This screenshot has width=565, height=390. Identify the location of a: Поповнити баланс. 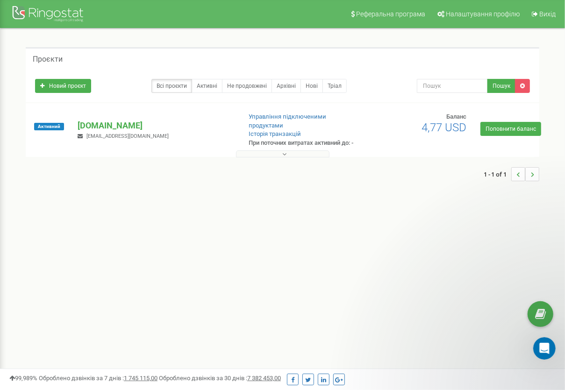
(511, 129).